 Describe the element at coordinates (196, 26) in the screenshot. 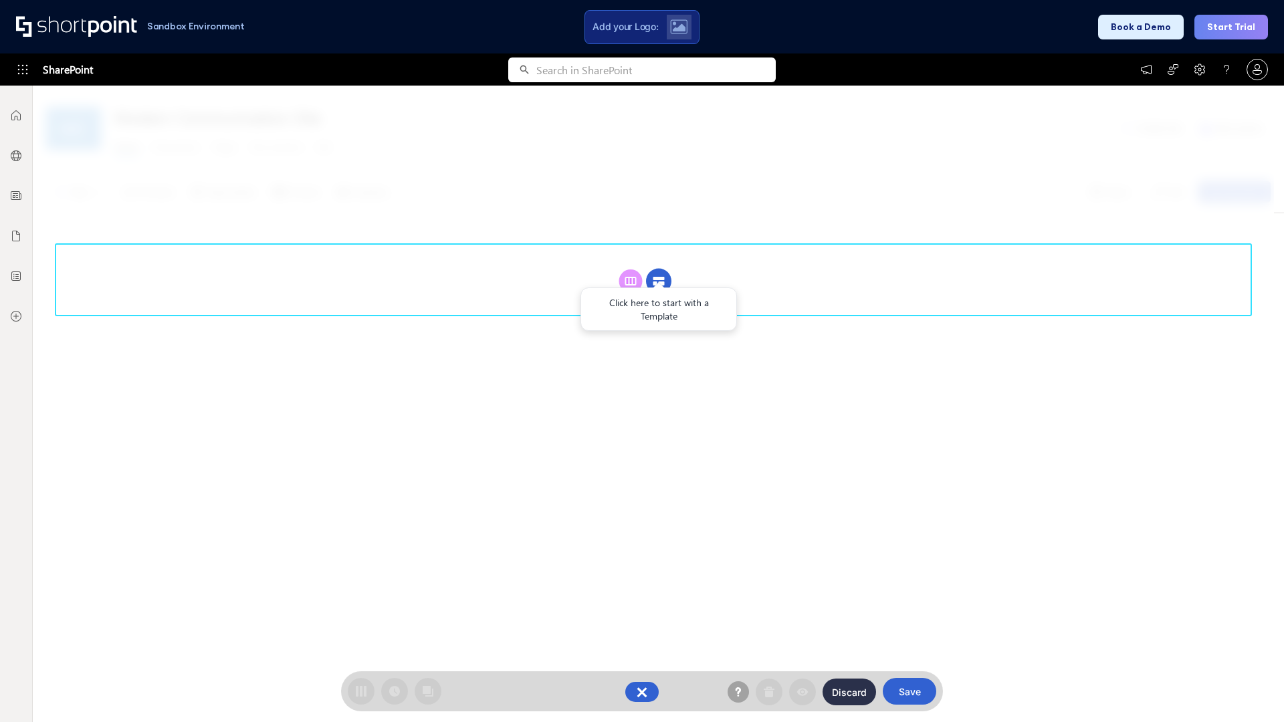

I see `h1: Sandbox Environment` at that location.